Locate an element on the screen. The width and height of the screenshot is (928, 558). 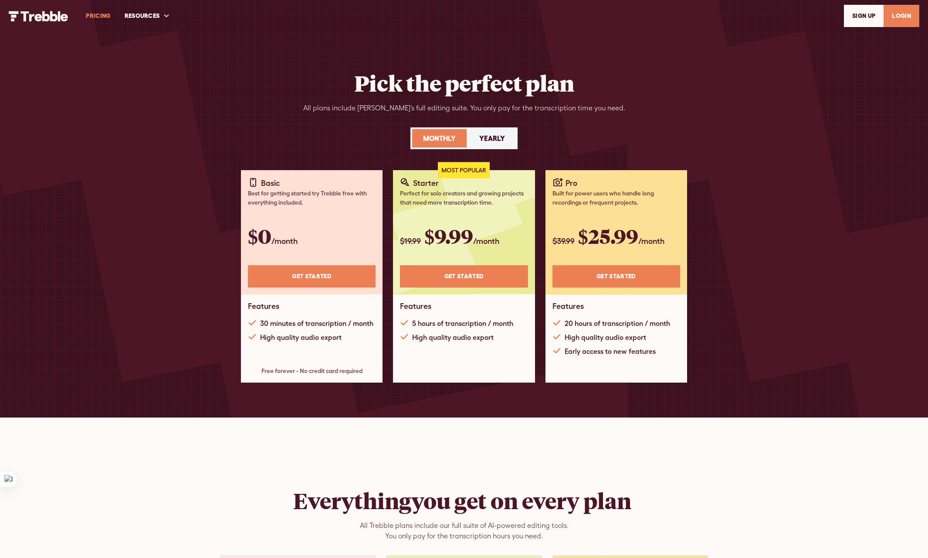
div: Perfect for solo creators and growing projects that need more transcription time. is located at coordinates (464, 198).